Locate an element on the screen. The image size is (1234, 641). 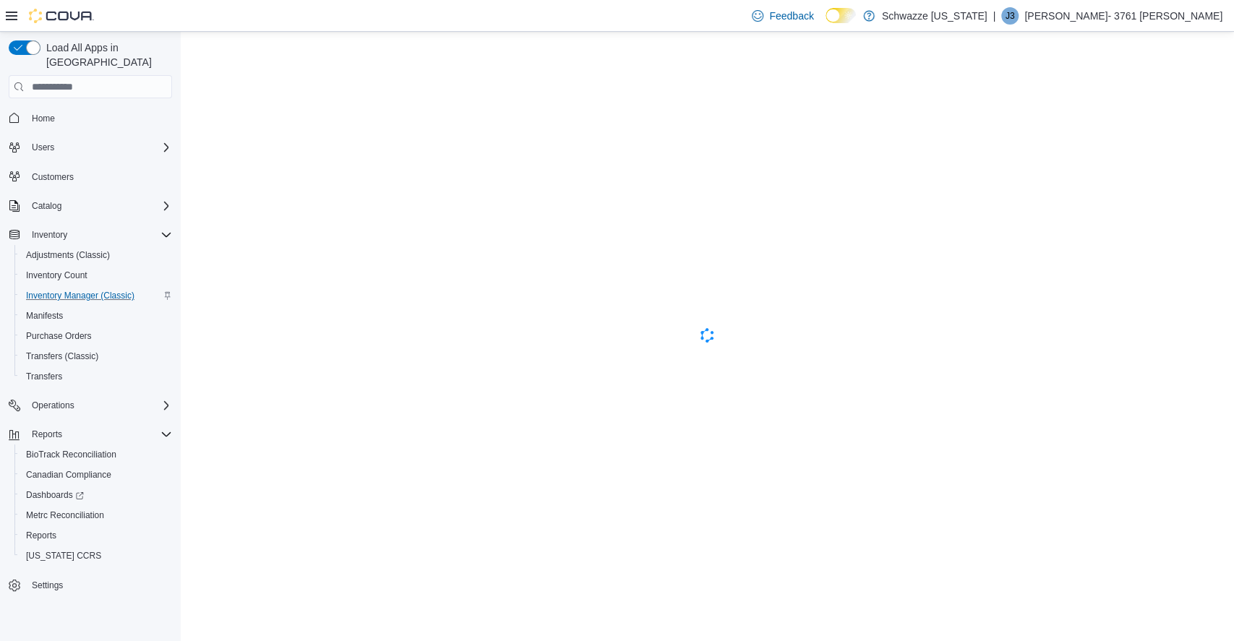
button: Transfers is located at coordinates (96, 377).